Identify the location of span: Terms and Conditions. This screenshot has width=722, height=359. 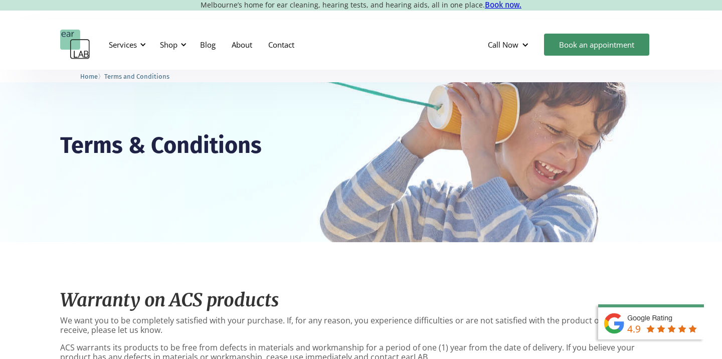
(137, 76).